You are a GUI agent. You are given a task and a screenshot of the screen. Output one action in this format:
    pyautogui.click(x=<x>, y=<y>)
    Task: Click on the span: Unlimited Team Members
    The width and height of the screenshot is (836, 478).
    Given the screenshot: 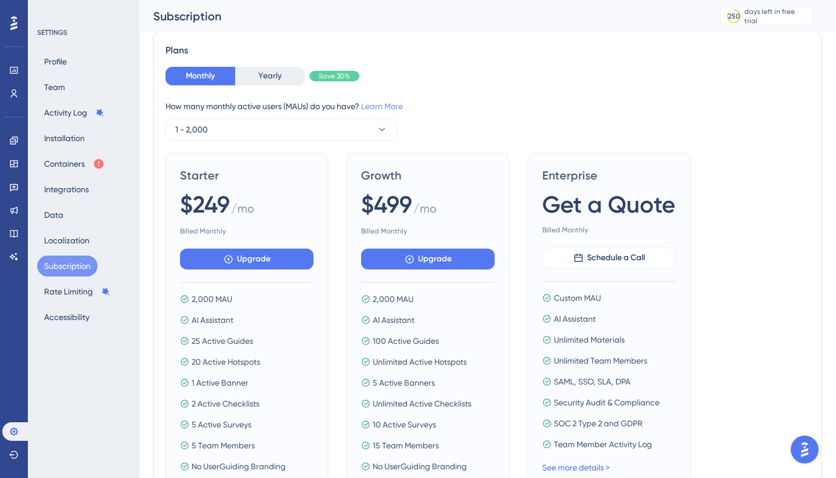 What is the action you would take?
    pyautogui.click(x=600, y=360)
    